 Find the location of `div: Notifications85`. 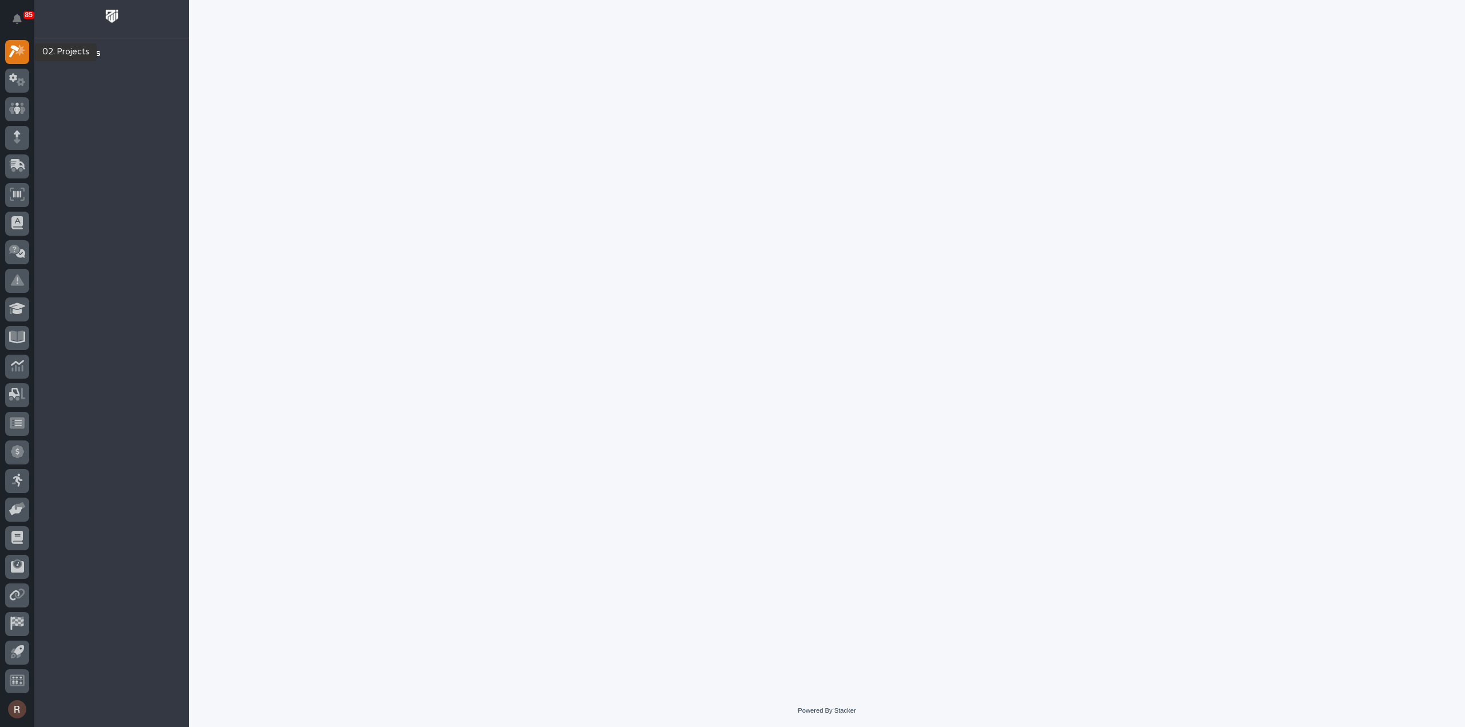

div: Notifications85 is located at coordinates (22, 23).